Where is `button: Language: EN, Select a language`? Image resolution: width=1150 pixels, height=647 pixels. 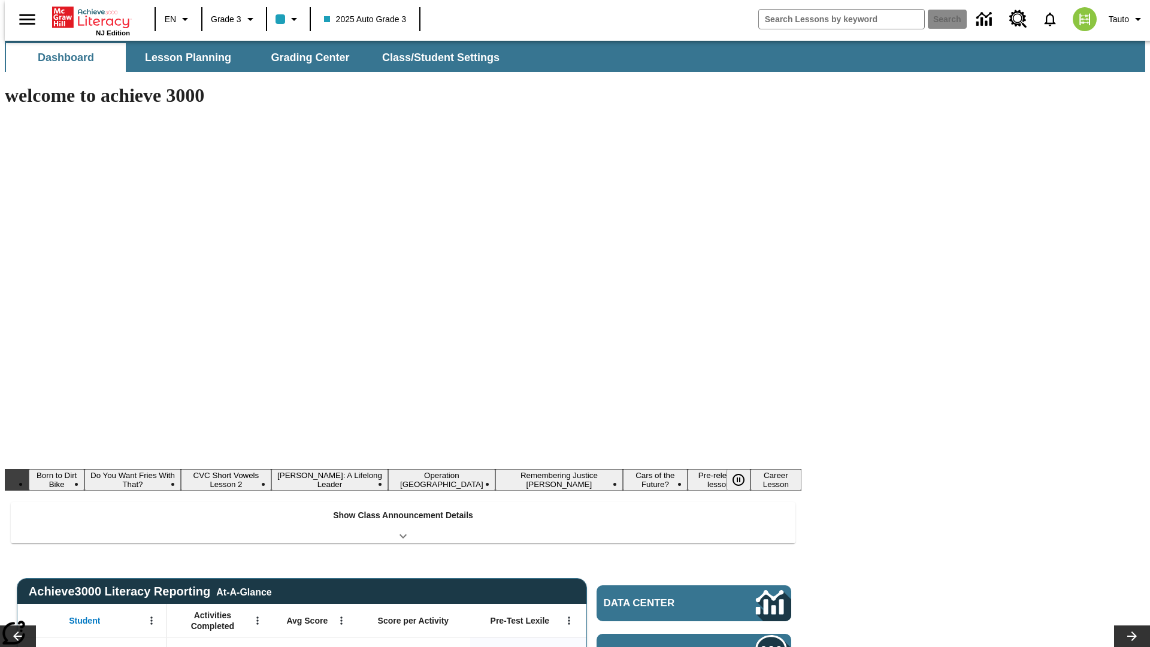
button: Language: EN, Select a language is located at coordinates (178, 19).